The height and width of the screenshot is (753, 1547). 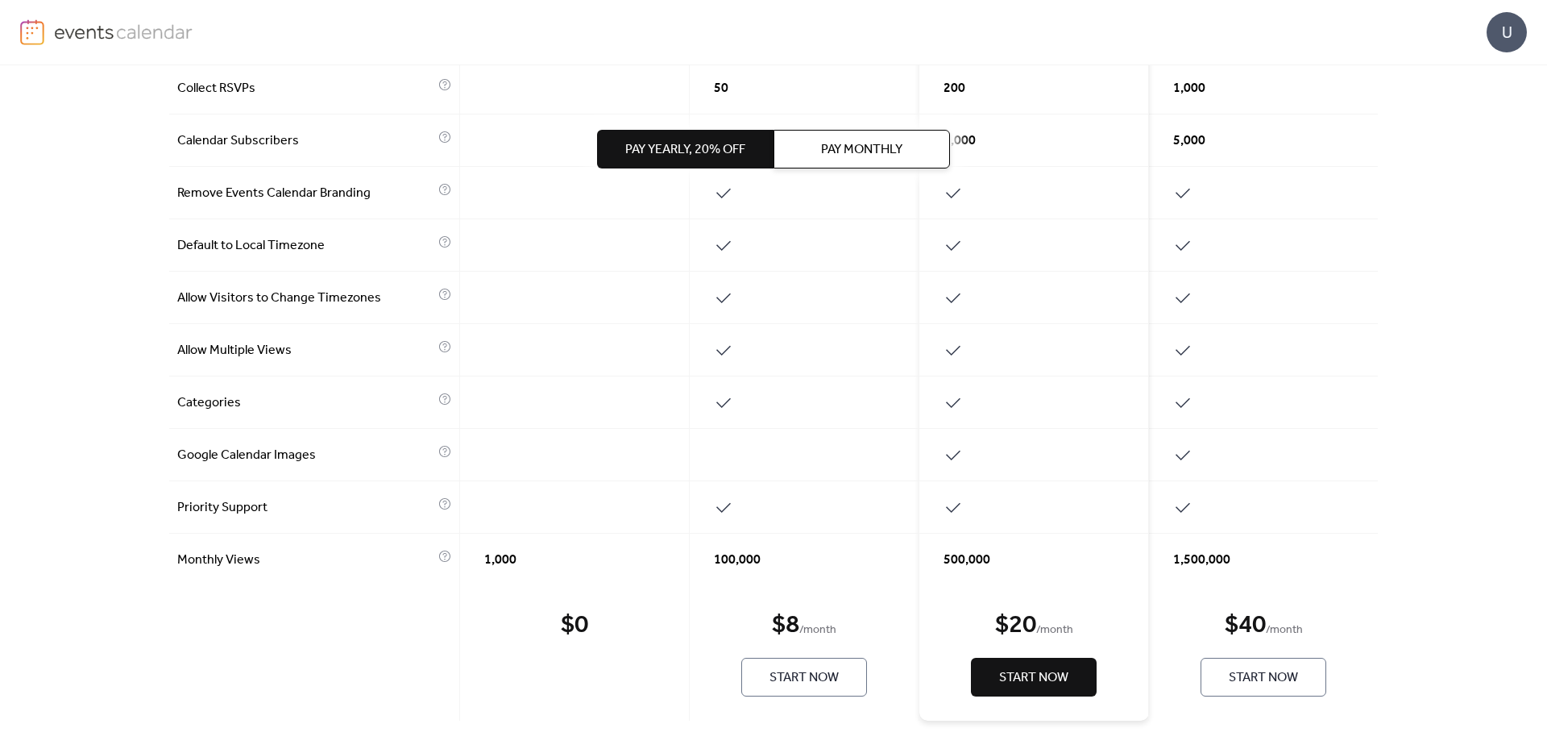 What do you see at coordinates (305, 403) in the screenshot?
I see `span: Categories` at bounding box center [305, 403].